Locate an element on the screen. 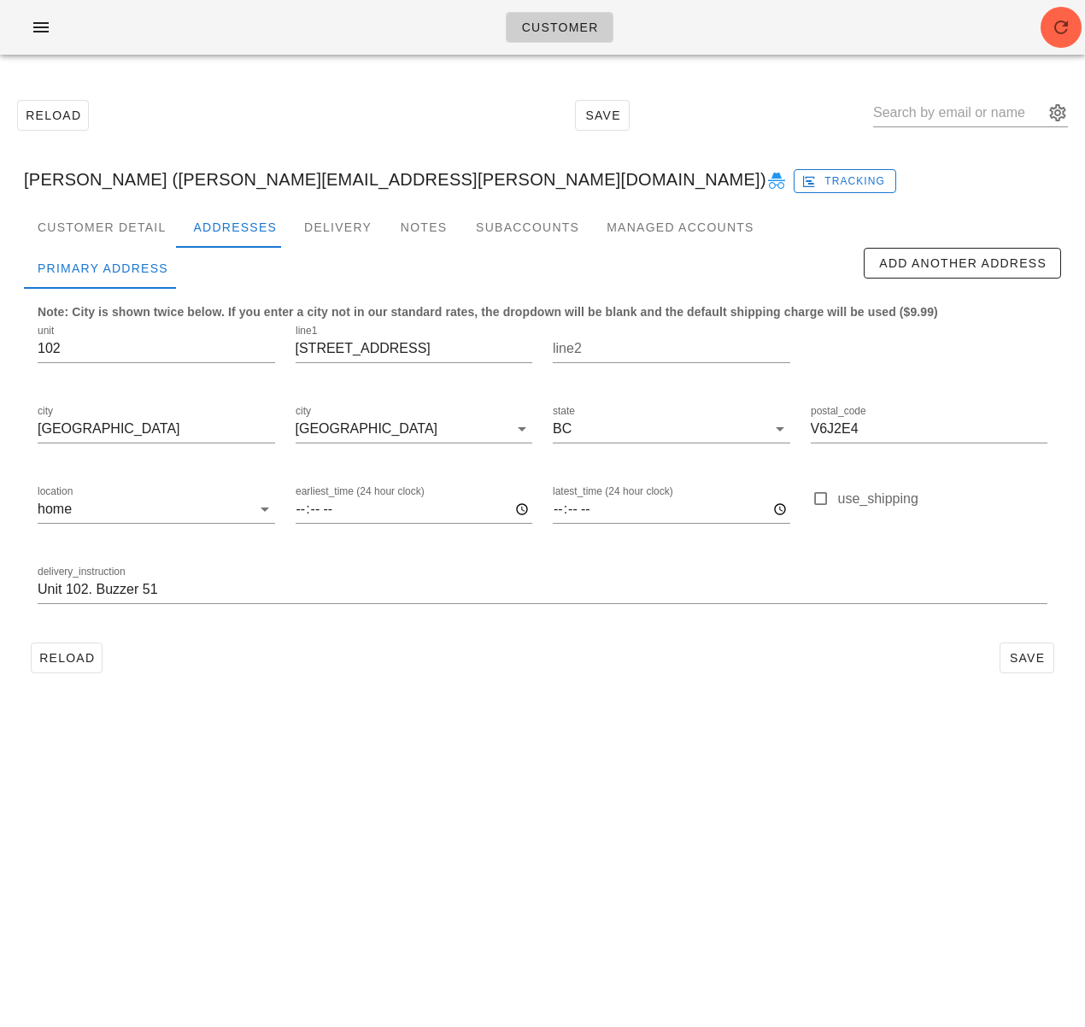  label: use_shipping is located at coordinates (944, 499).